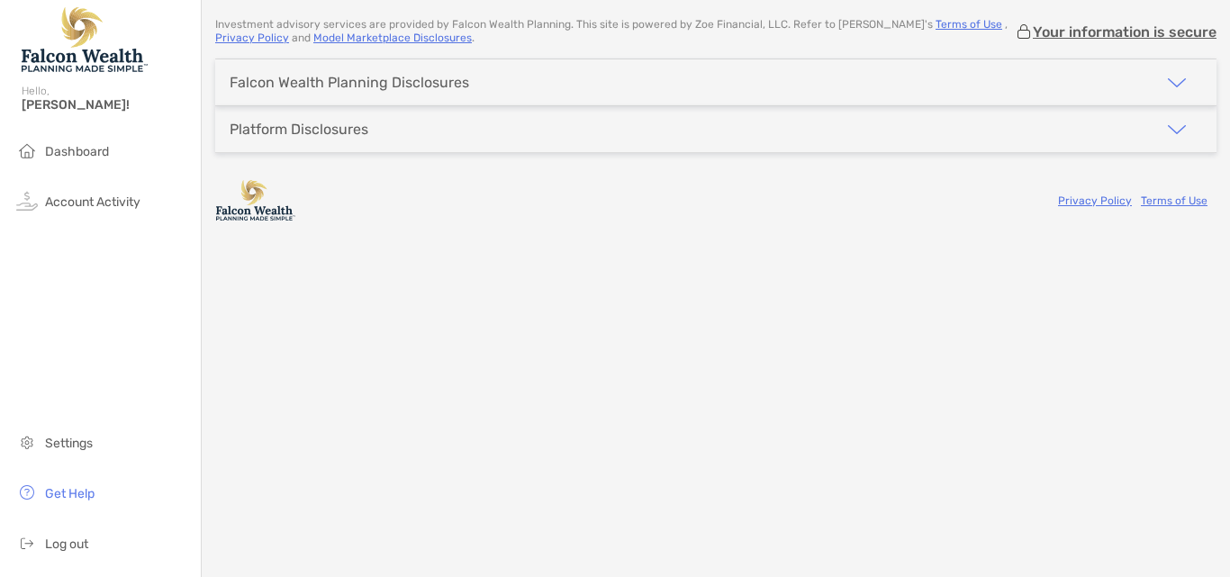 This screenshot has width=1230, height=577. Describe the element at coordinates (349, 82) in the screenshot. I see `div: Falcon Wealth Planning Disclosures` at that location.